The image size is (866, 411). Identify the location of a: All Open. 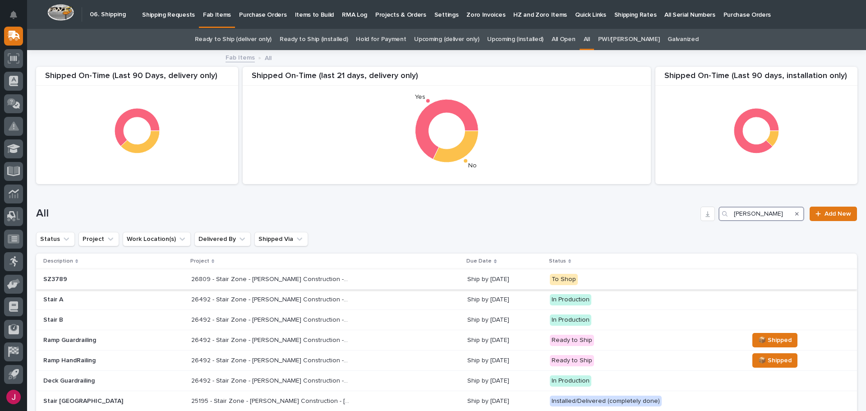
(563, 39).